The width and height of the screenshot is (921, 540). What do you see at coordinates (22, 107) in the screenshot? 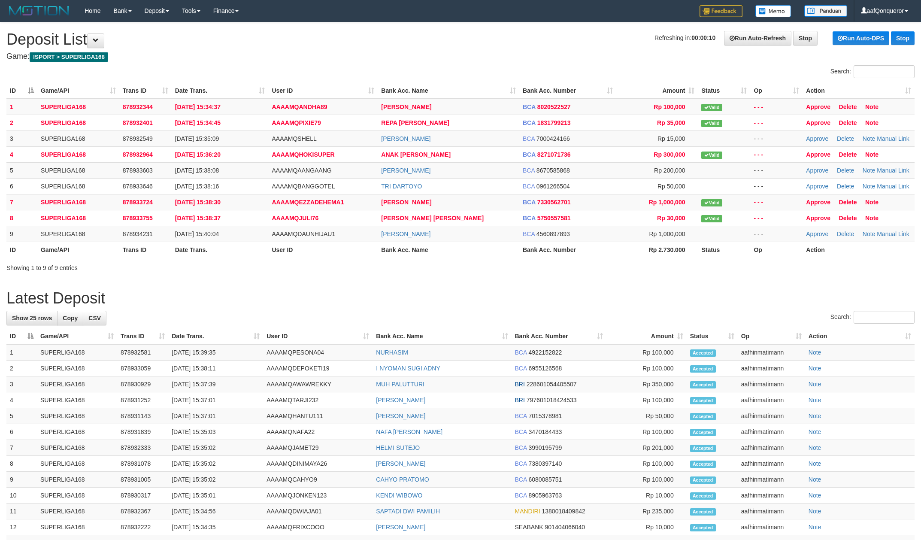
I see `td: 1` at bounding box center [22, 107].